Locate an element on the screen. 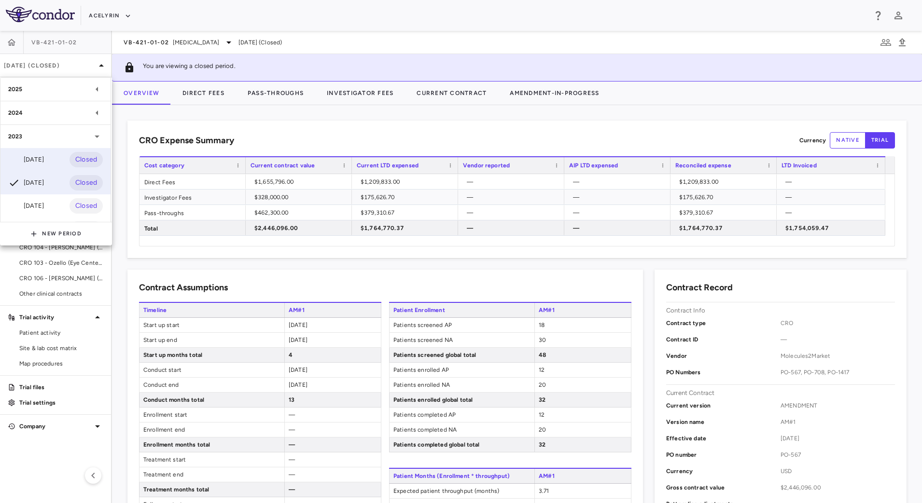  div: 2023 is located at coordinates (55, 137).